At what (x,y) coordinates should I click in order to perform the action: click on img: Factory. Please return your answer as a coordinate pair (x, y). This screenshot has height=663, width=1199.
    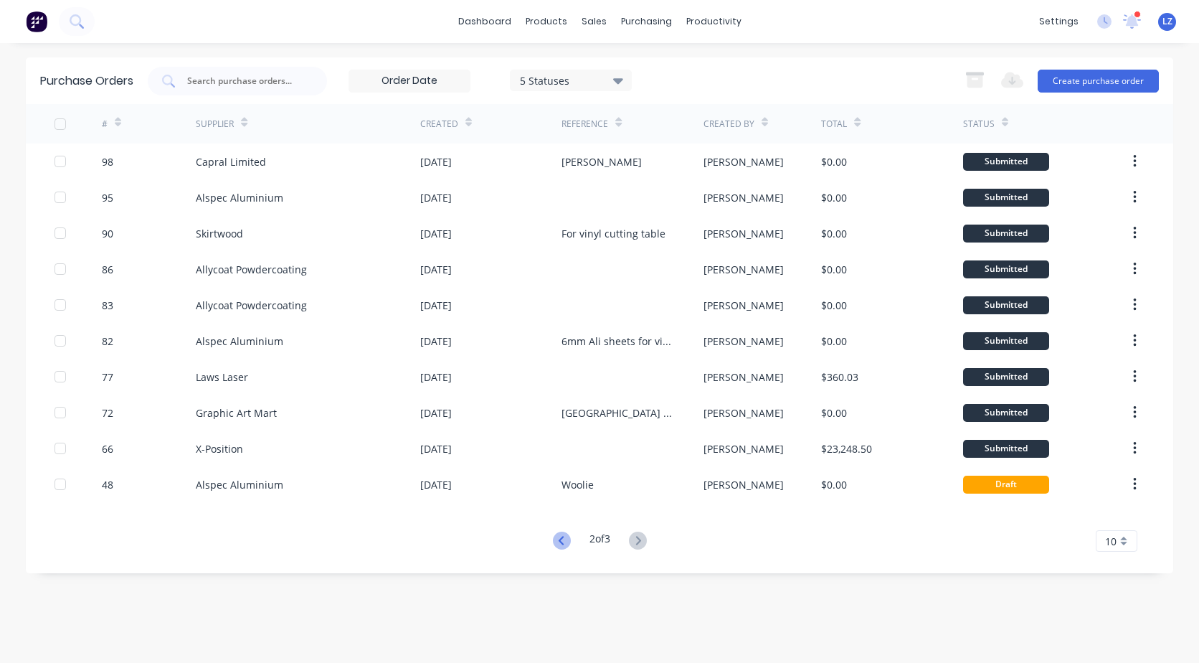
    Looking at the image, I should click on (37, 22).